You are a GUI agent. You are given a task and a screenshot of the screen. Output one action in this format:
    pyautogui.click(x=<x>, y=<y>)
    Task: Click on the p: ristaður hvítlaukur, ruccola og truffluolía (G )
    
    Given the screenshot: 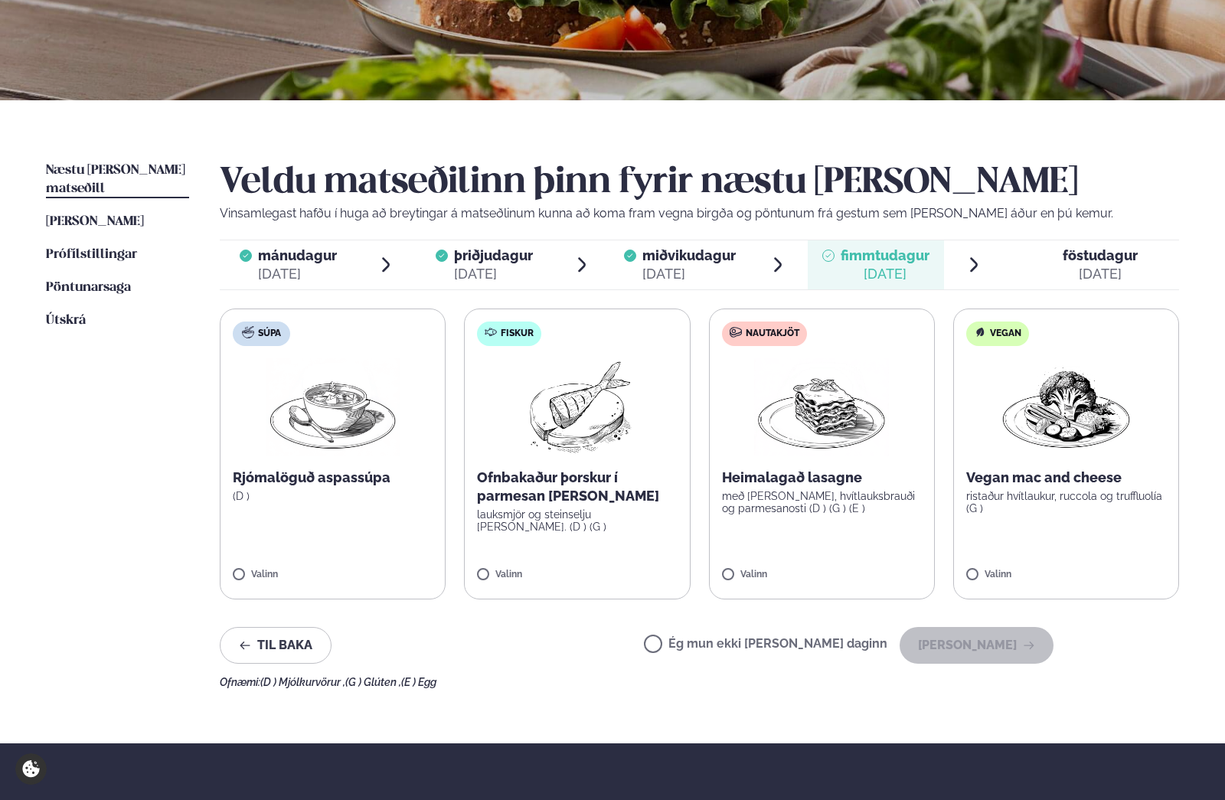 What is the action you would take?
    pyautogui.click(x=1065, y=502)
    